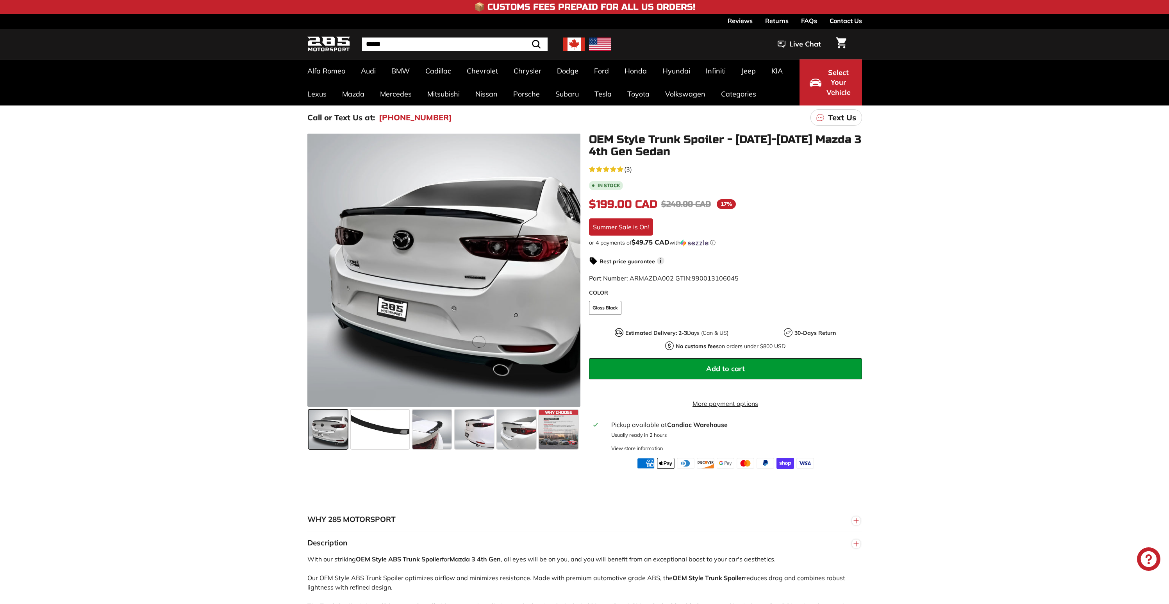  What do you see at coordinates (716, 71) in the screenshot?
I see `a: Infiniti` at bounding box center [716, 71].